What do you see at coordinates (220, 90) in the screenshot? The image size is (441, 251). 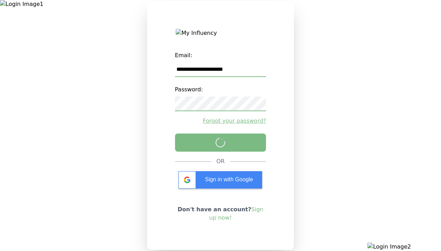 I see `label: Password:` at bounding box center [220, 90].